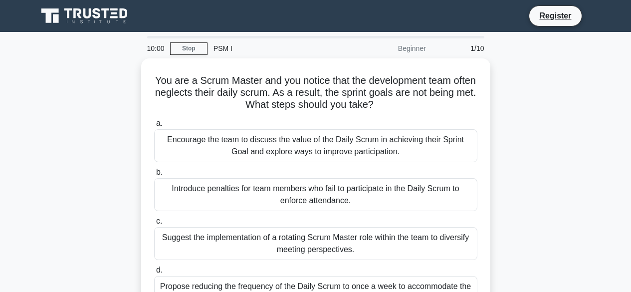  I want to click on div: 1/10, so click(461, 48).